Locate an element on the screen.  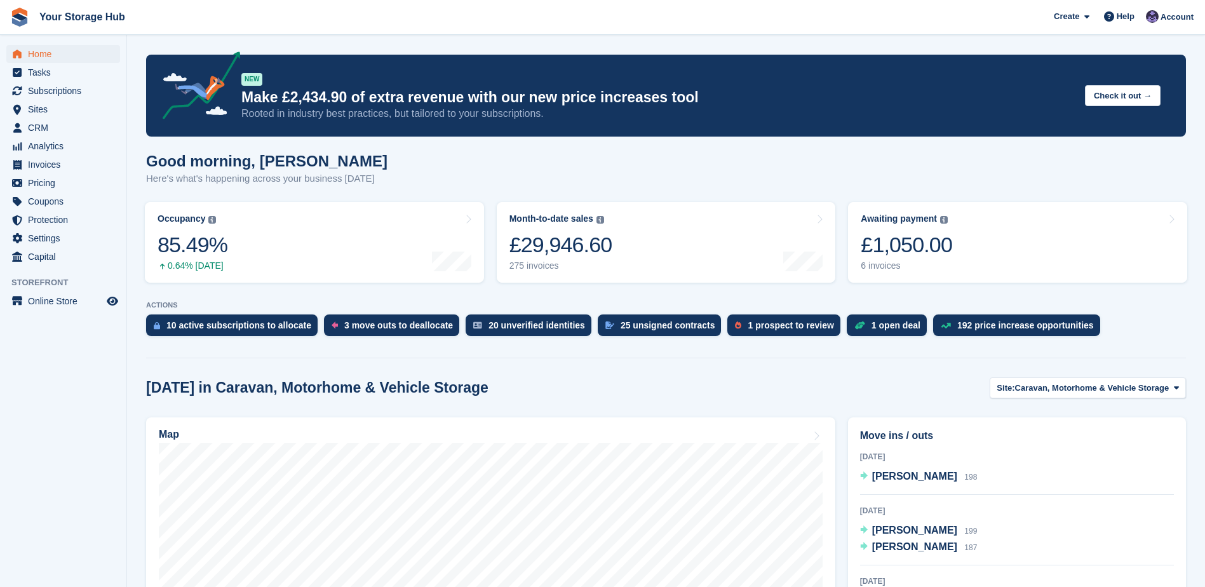
span: Coupons is located at coordinates (66, 201).